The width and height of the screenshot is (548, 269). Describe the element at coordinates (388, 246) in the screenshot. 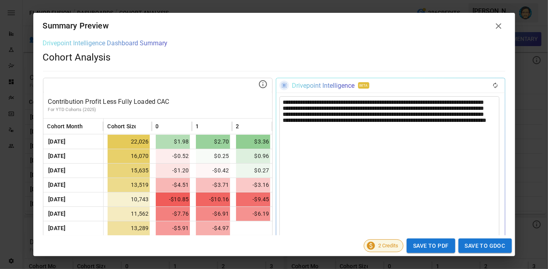

I see `span: 2 Credits` at that location.